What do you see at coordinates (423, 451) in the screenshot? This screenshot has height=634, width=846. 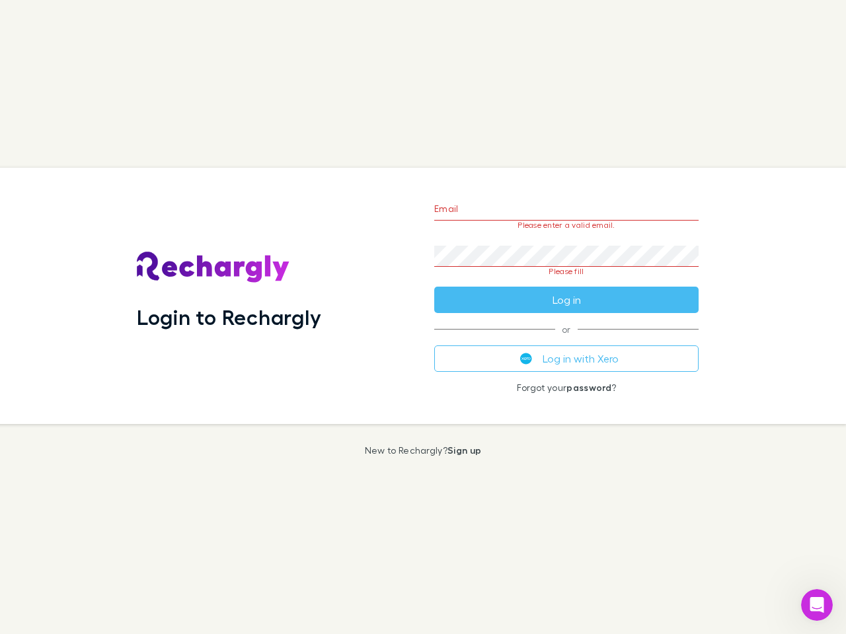 I see `p: New to Rechargly?` at bounding box center [423, 451].